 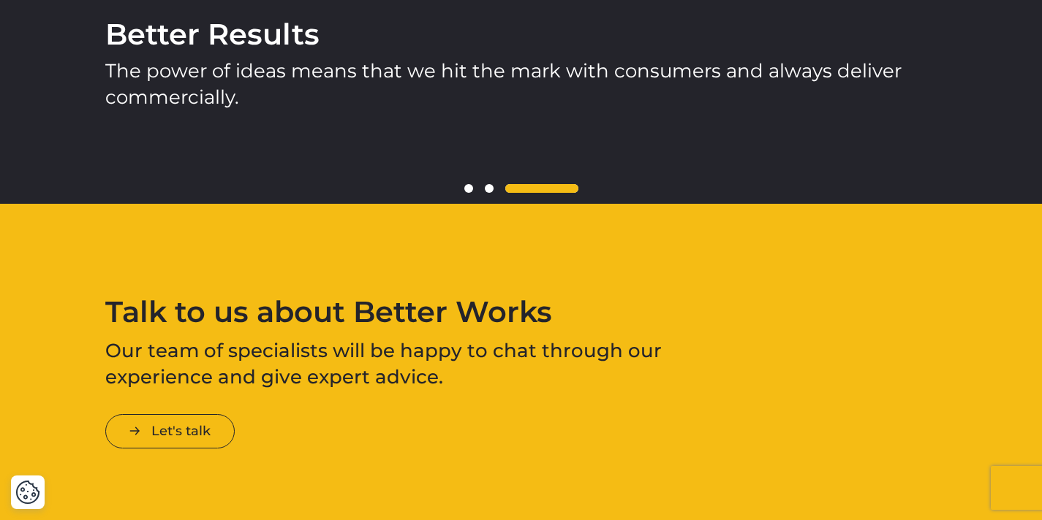 What do you see at coordinates (28, 493) in the screenshot?
I see `img: Revisit consent button` at bounding box center [28, 493].